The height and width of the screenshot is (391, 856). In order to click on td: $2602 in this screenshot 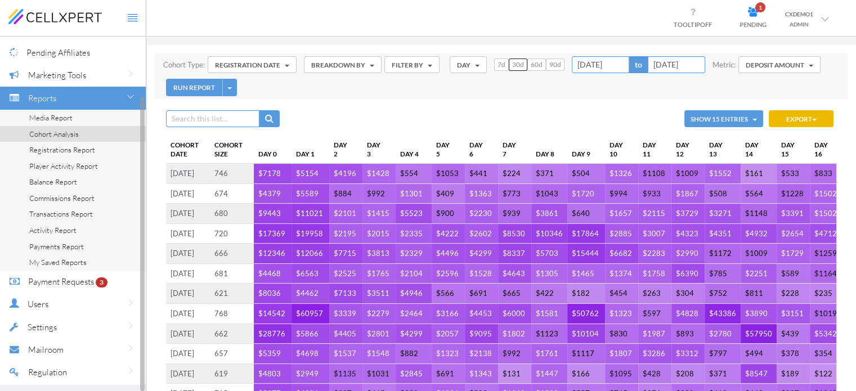, I will do `click(481, 234)`.